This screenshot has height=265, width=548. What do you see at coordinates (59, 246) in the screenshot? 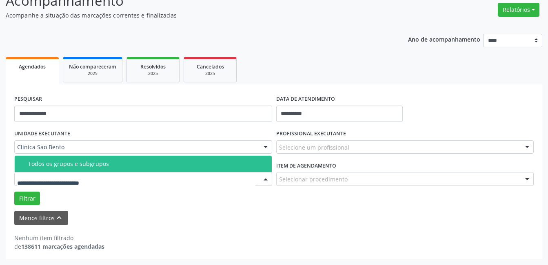
I see `div: de` at bounding box center [59, 246].